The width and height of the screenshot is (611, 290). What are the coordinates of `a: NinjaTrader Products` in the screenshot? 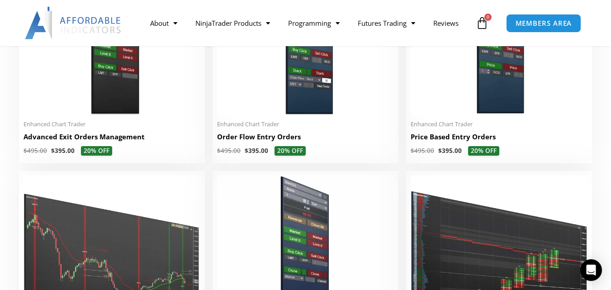 It's located at (233, 23).